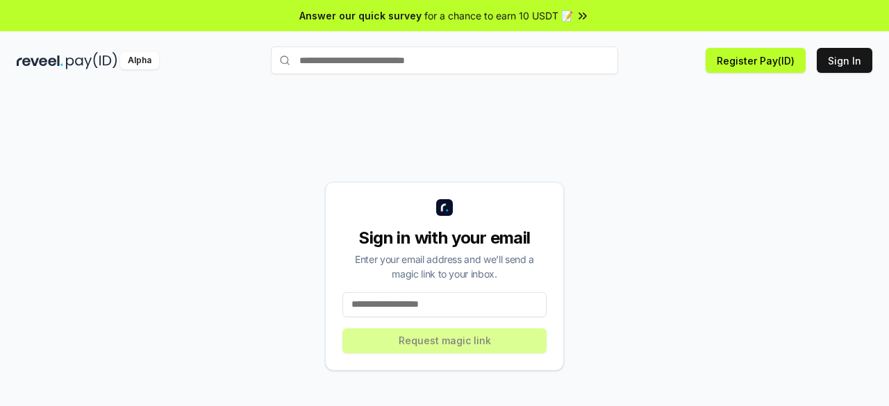 The width and height of the screenshot is (889, 406). I want to click on button: Register Pay(ID), so click(756, 60).